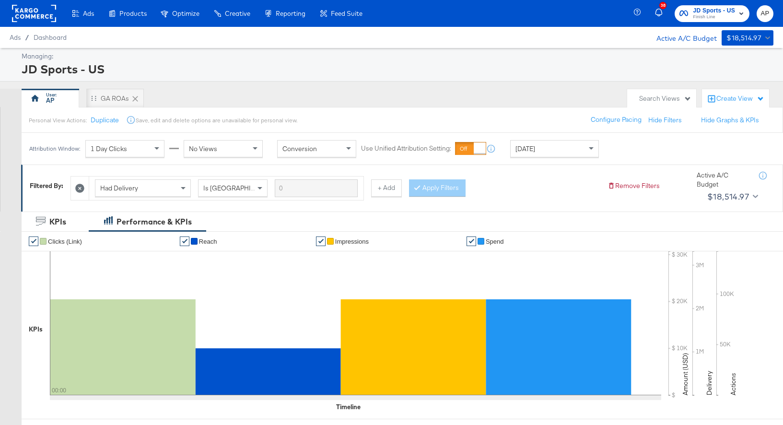  Describe the element at coordinates (714, 17) in the screenshot. I see `span: Finish Line` at that location.